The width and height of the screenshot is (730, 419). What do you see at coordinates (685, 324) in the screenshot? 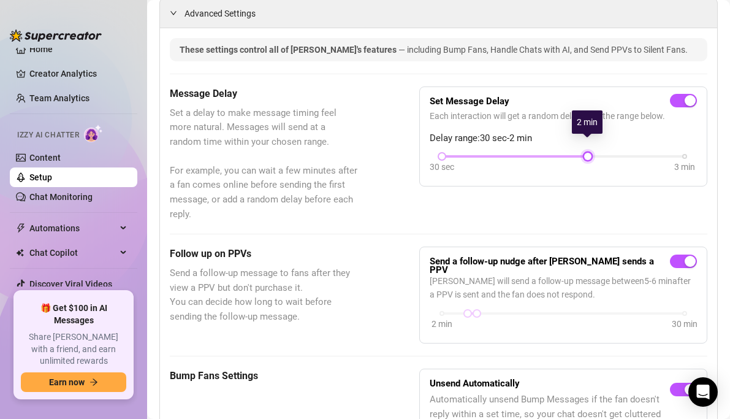
I see `div: 30 min` at bounding box center [685, 324].